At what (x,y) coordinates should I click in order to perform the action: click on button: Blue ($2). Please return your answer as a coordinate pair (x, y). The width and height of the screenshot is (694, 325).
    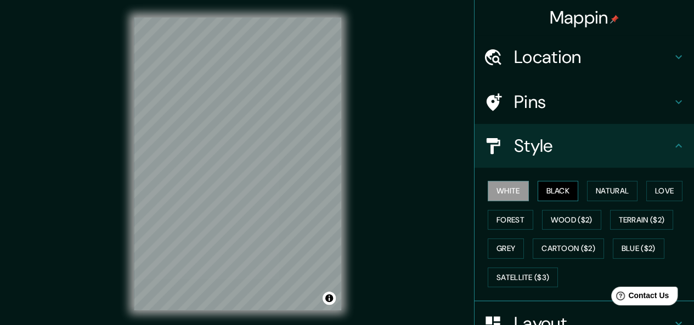
    Looking at the image, I should click on (639, 249).